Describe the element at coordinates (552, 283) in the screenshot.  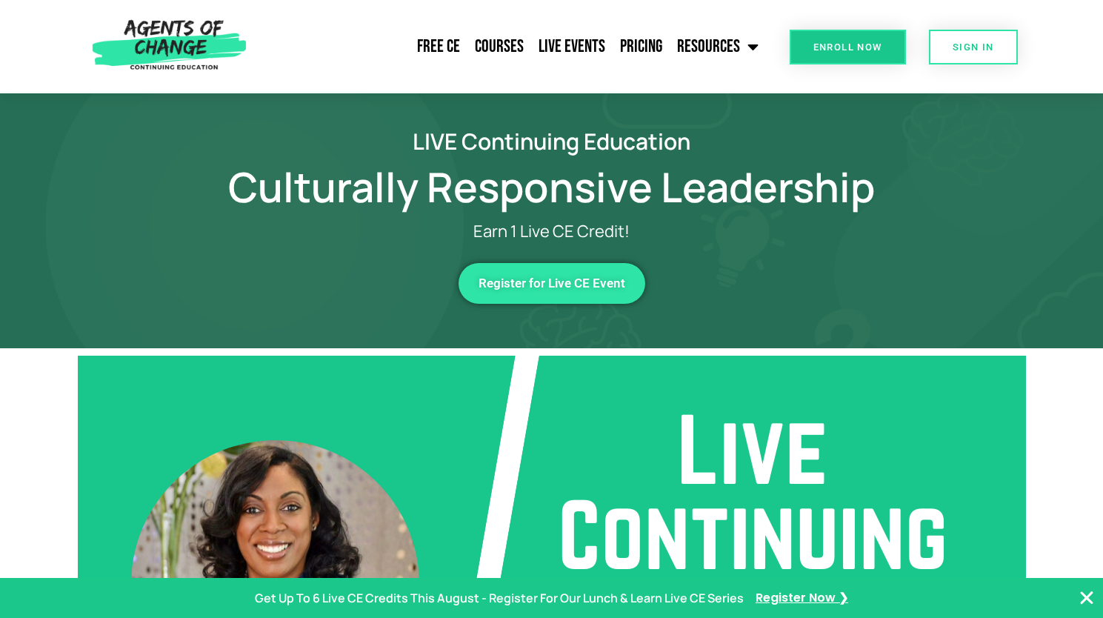
I see `a: Register for Live CE Event` at that location.